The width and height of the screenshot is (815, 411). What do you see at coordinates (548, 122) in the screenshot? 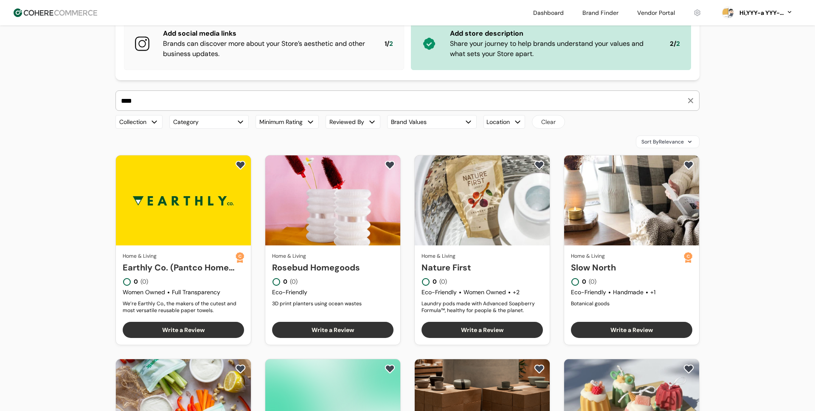
I see `button: Clear` at bounding box center [548, 122].